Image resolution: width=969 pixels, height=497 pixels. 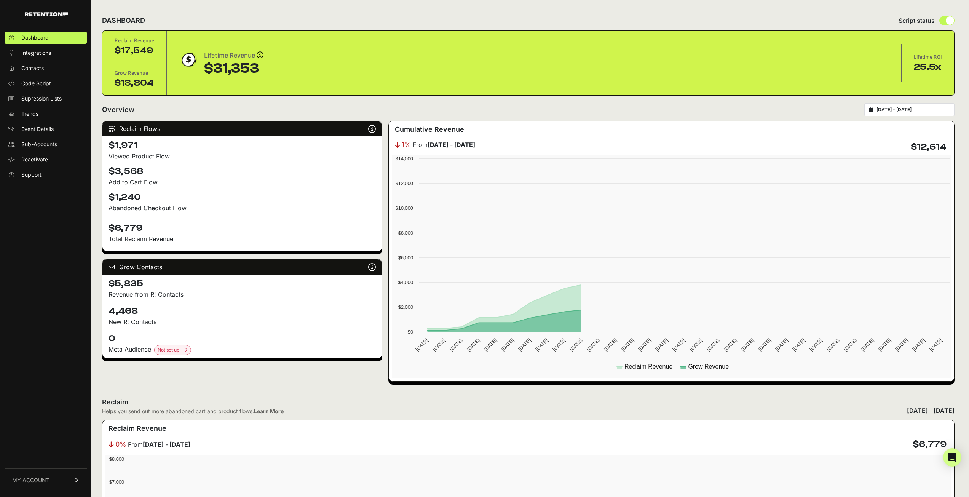 I want to click on div: Open Intercom Messenger, so click(x=953, y=457).